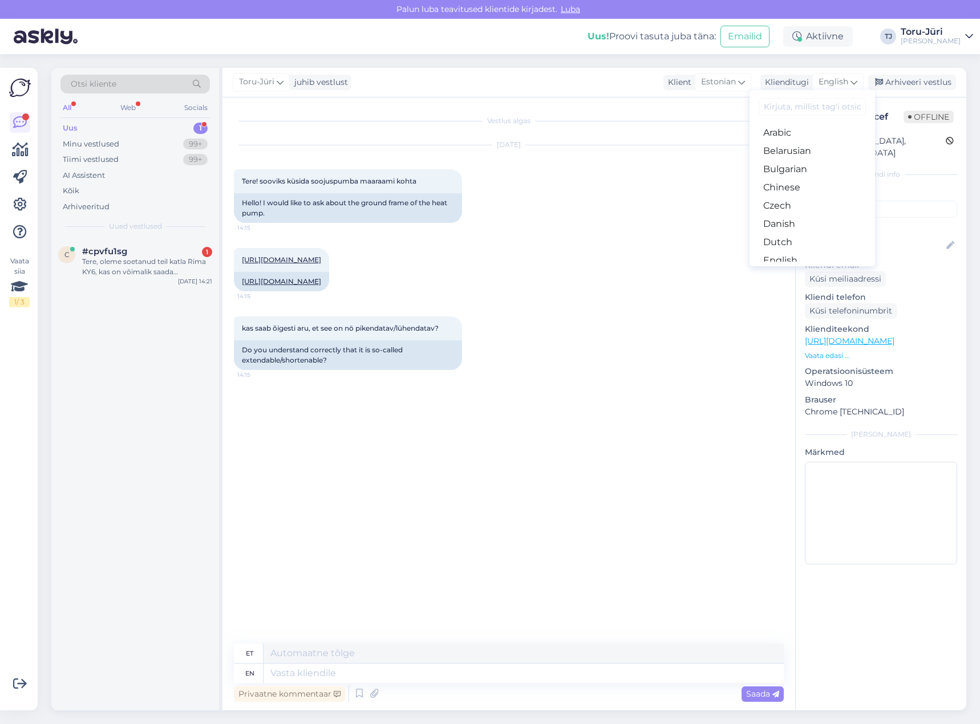 The height and width of the screenshot is (724, 980). Describe the element at coordinates (86, 207) in the screenshot. I see `div: Arhiveeritud` at that location.